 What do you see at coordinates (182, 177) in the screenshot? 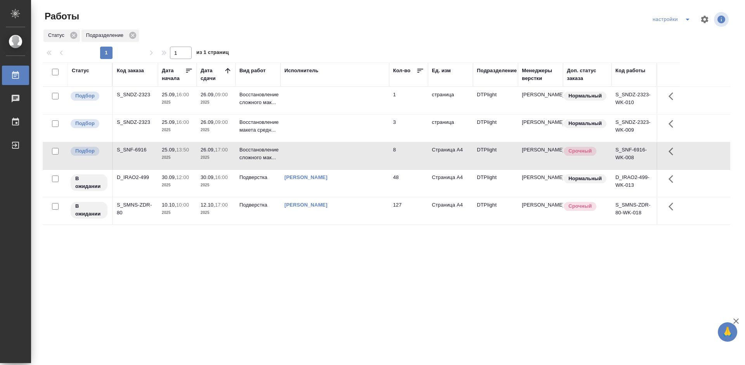
I see `p: 12:00` at bounding box center [182, 177].